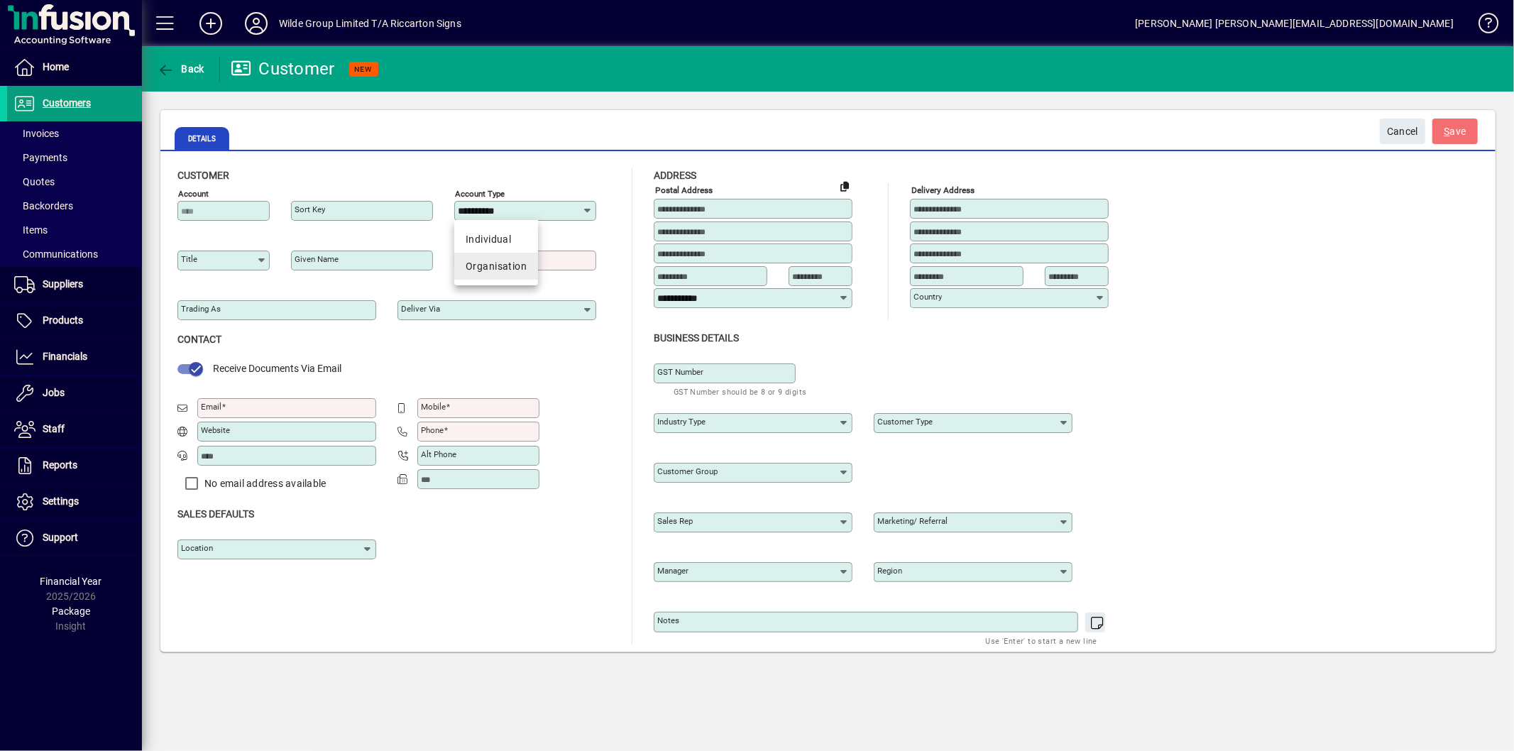  What do you see at coordinates (675, 521) in the screenshot?
I see `mat-label: Sales rep` at bounding box center [675, 521].